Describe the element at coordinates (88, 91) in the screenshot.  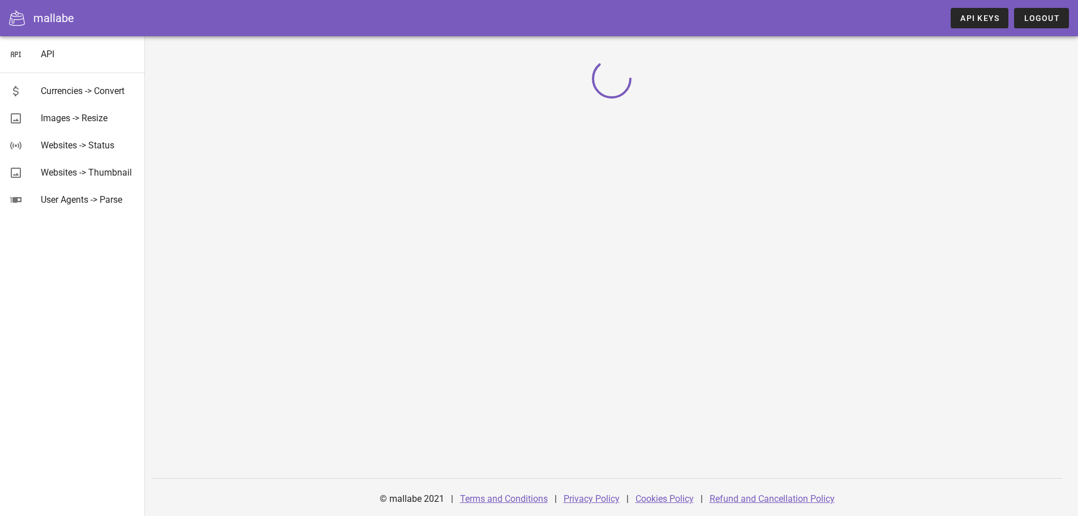
I see `div: Currencies -> Convert` at that location.